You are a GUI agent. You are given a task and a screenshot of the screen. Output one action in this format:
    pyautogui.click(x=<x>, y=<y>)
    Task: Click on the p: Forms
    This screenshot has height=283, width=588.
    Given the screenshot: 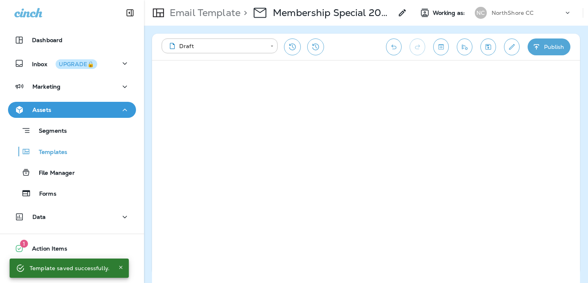 What is the action you would take?
    pyautogui.click(x=44, y=194)
    